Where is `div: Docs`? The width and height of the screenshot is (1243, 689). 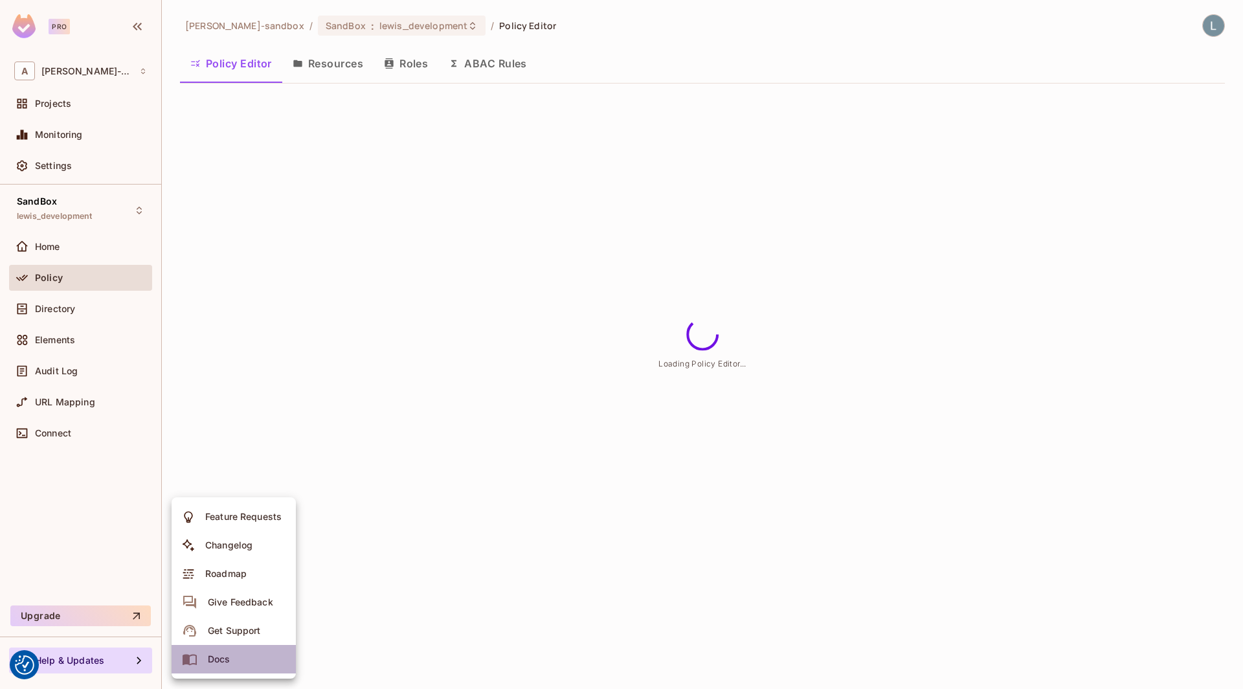
div: Docs is located at coordinates (219, 659).